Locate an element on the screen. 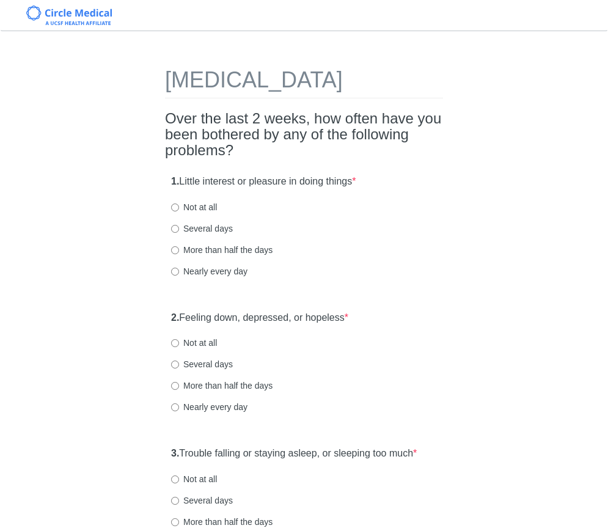 This screenshot has height=528, width=608. h2: Over the last 2 weeks, how often have you been bothered by any of the following problems? is located at coordinates (304, 135).